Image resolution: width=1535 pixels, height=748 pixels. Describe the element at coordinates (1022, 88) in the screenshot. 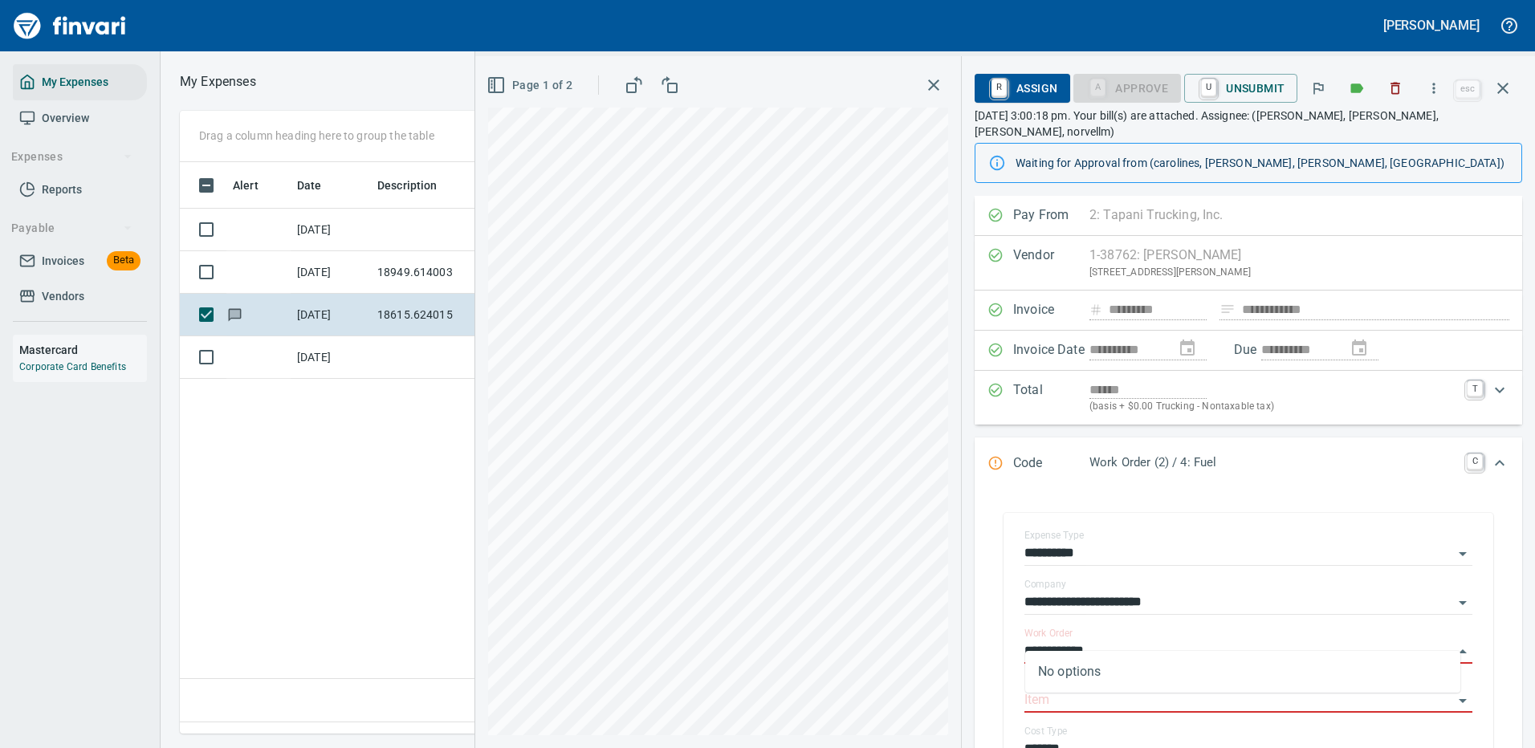

I see `span: Assign` at that location.